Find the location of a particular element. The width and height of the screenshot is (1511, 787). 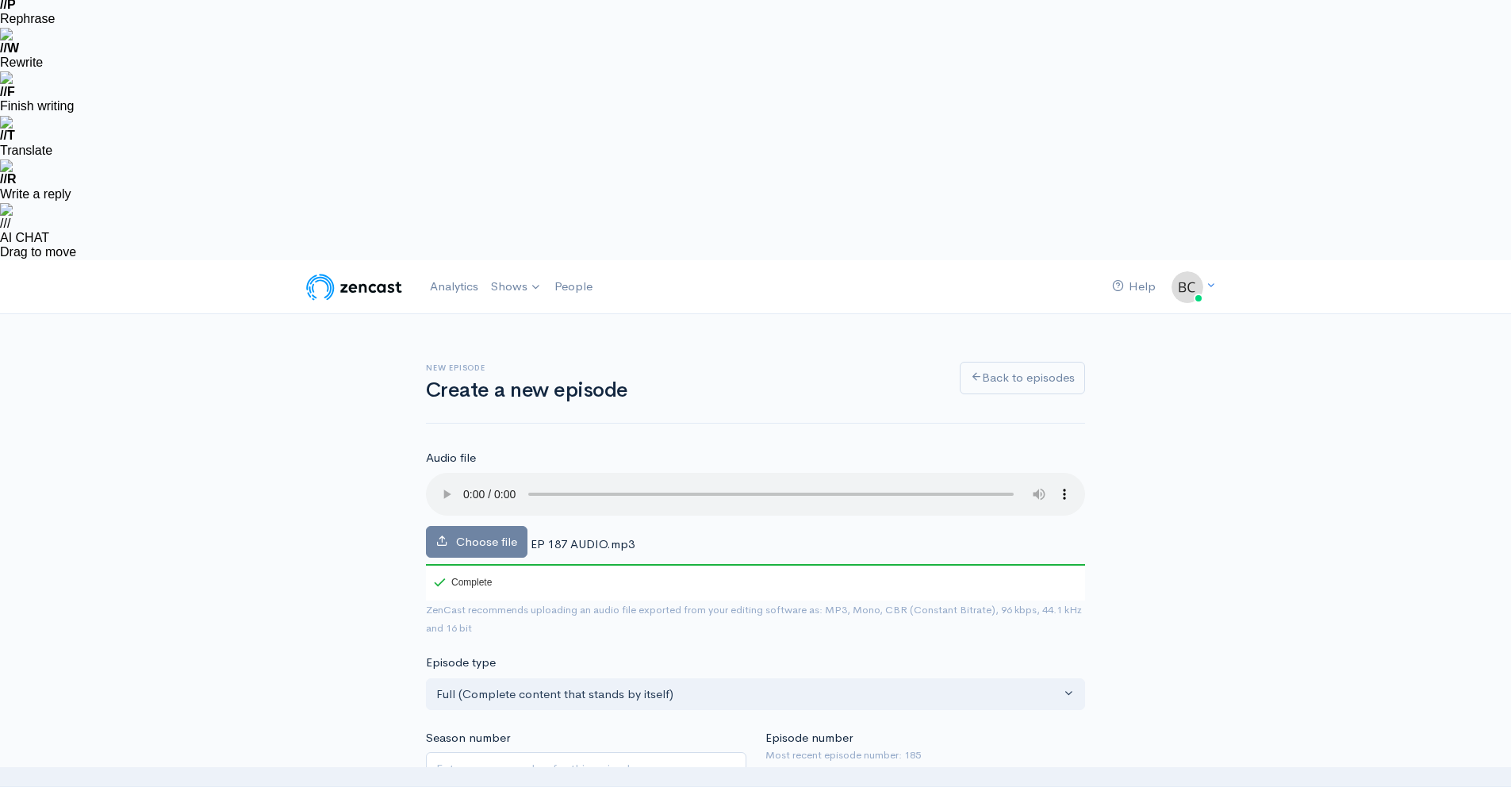

a: Help is located at coordinates (1133, 286).